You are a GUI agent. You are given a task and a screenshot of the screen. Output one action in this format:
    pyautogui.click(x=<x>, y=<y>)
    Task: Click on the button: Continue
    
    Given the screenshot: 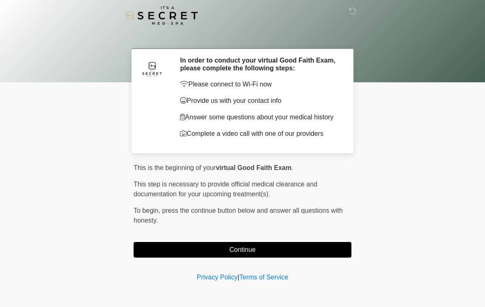 What is the action you would take?
    pyautogui.click(x=243, y=250)
    